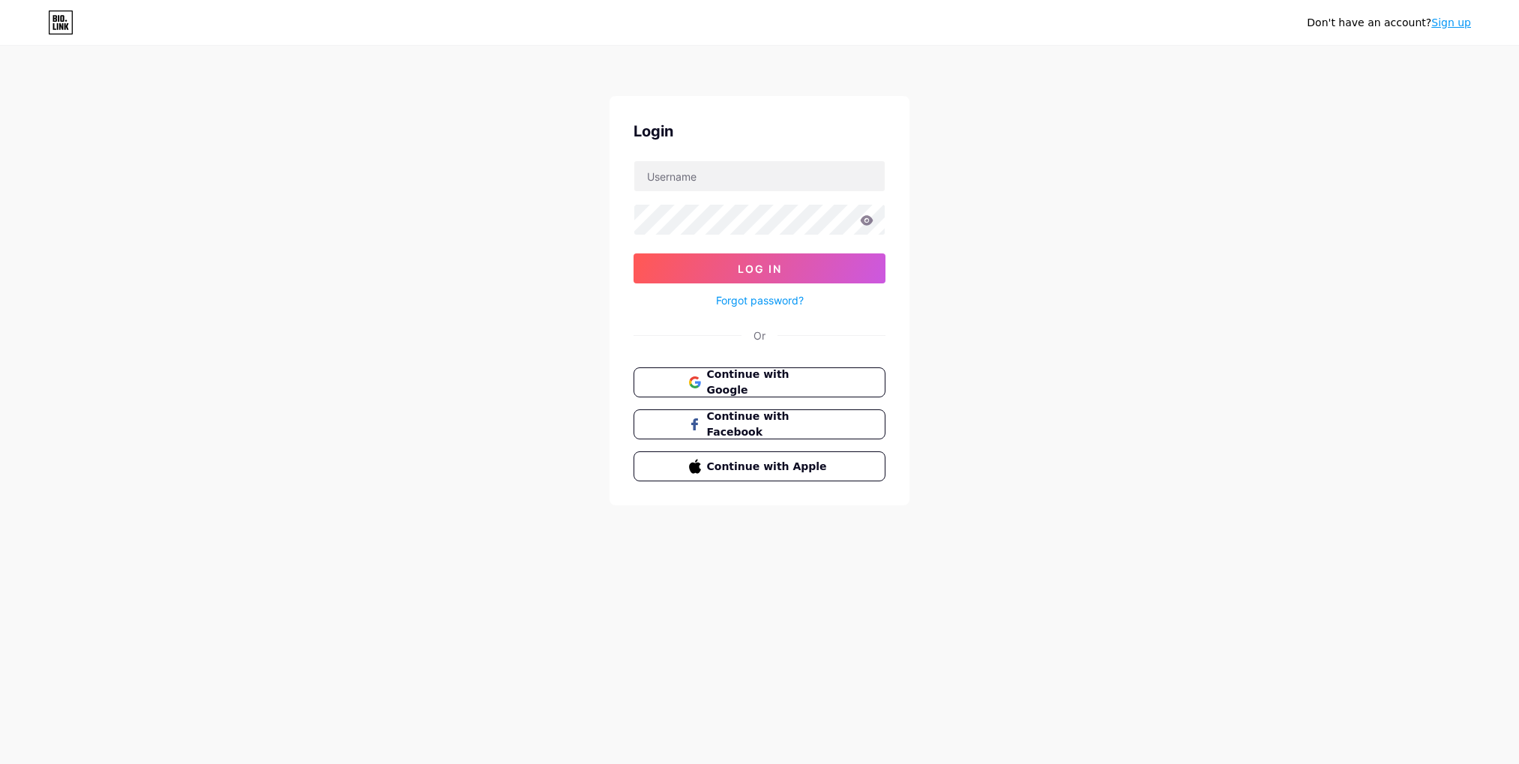 This screenshot has height=764, width=1519. What do you see at coordinates (760, 424) in the screenshot?
I see `a: Continue with Facebook` at bounding box center [760, 424].